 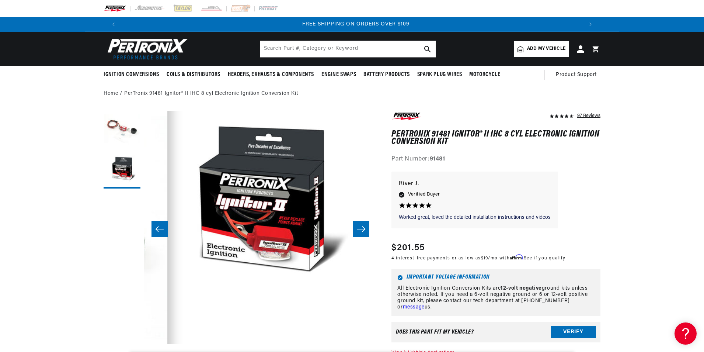 I want to click on h6: Important Voltage Information, so click(x=496, y=277).